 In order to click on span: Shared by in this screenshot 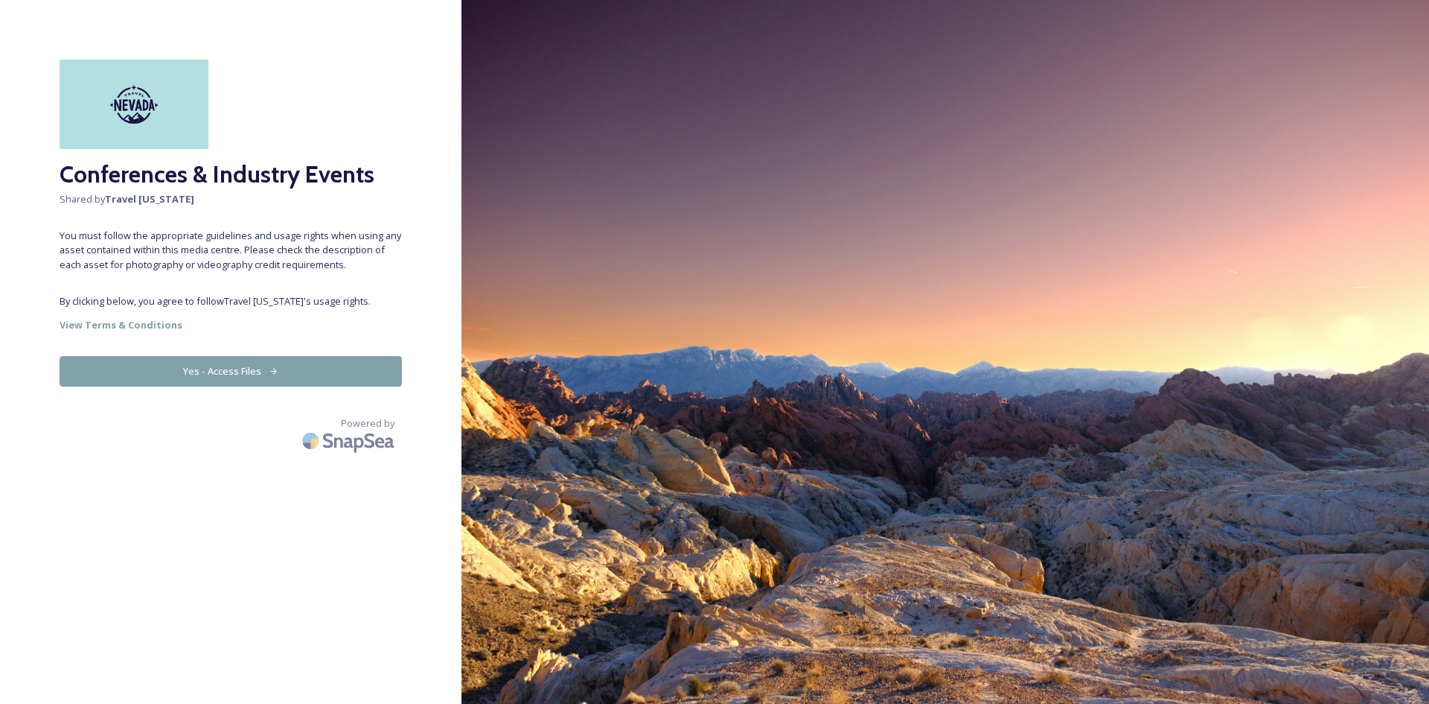, I will do `click(231, 199)`.